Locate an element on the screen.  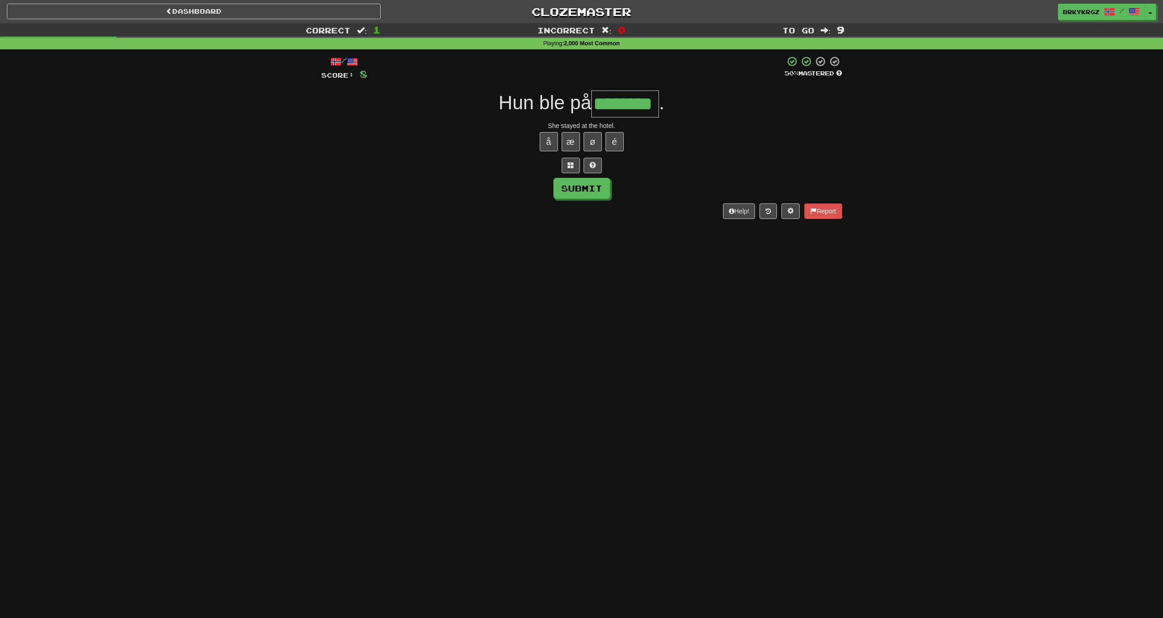
span: To go is located at coordinates (799, 30).